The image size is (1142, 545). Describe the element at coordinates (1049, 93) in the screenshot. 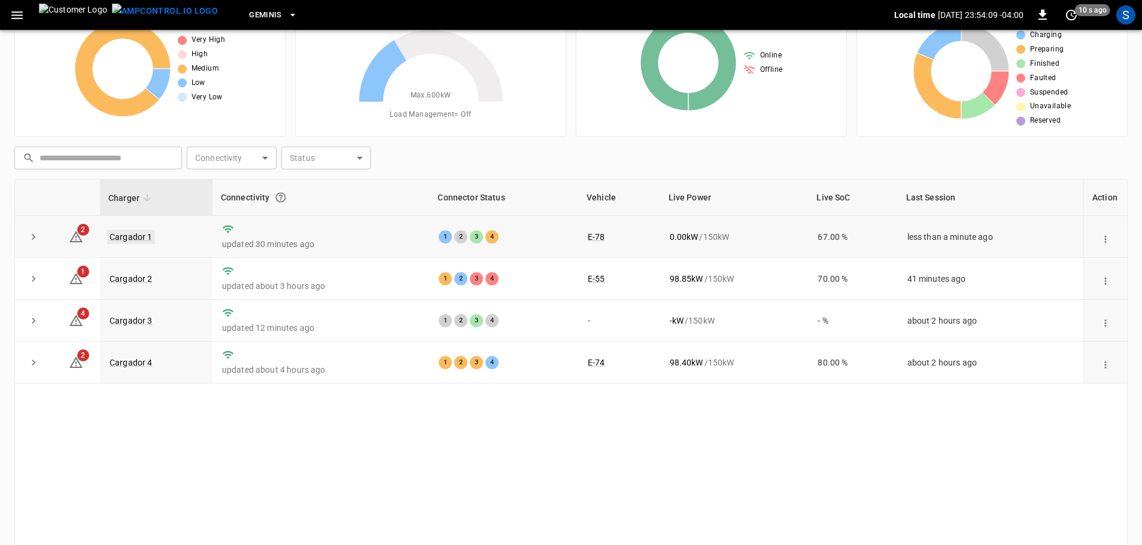

I see `span: Suspended` at that location.